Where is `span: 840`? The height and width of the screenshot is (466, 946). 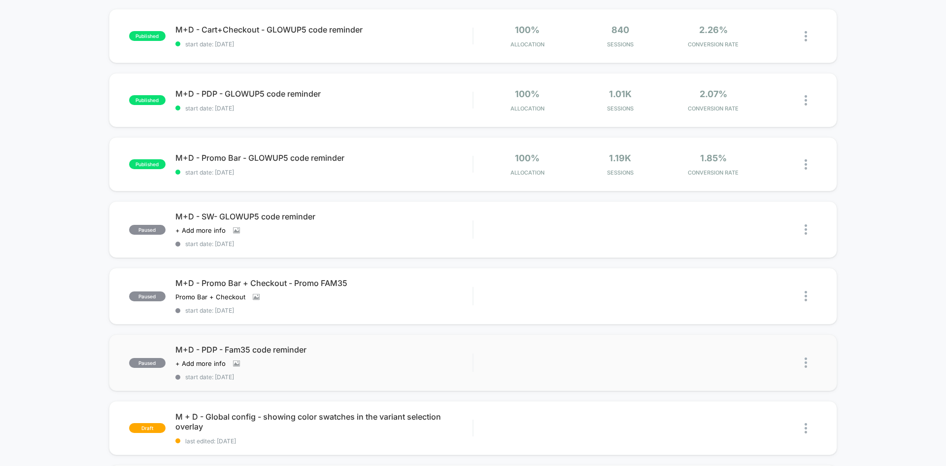 span: 840 is located at coordinates (621, 30).